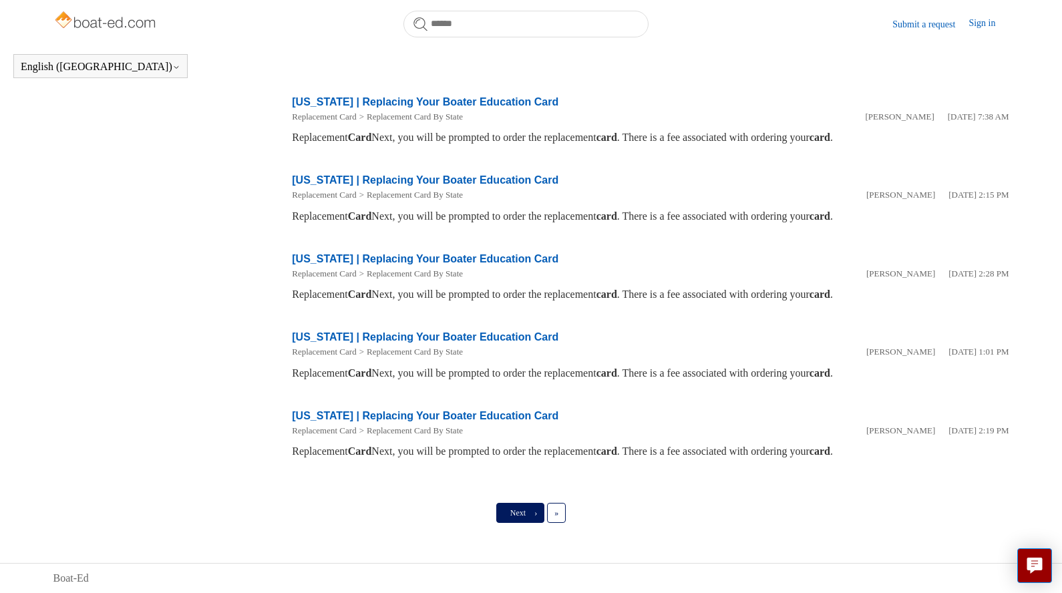 Image resolution: width=1062 pixels, height=593 pixels. Describe the element at coordinates (979, 116) in the screenshot. I see `time: 05/22/2024, 07:38` at that location.